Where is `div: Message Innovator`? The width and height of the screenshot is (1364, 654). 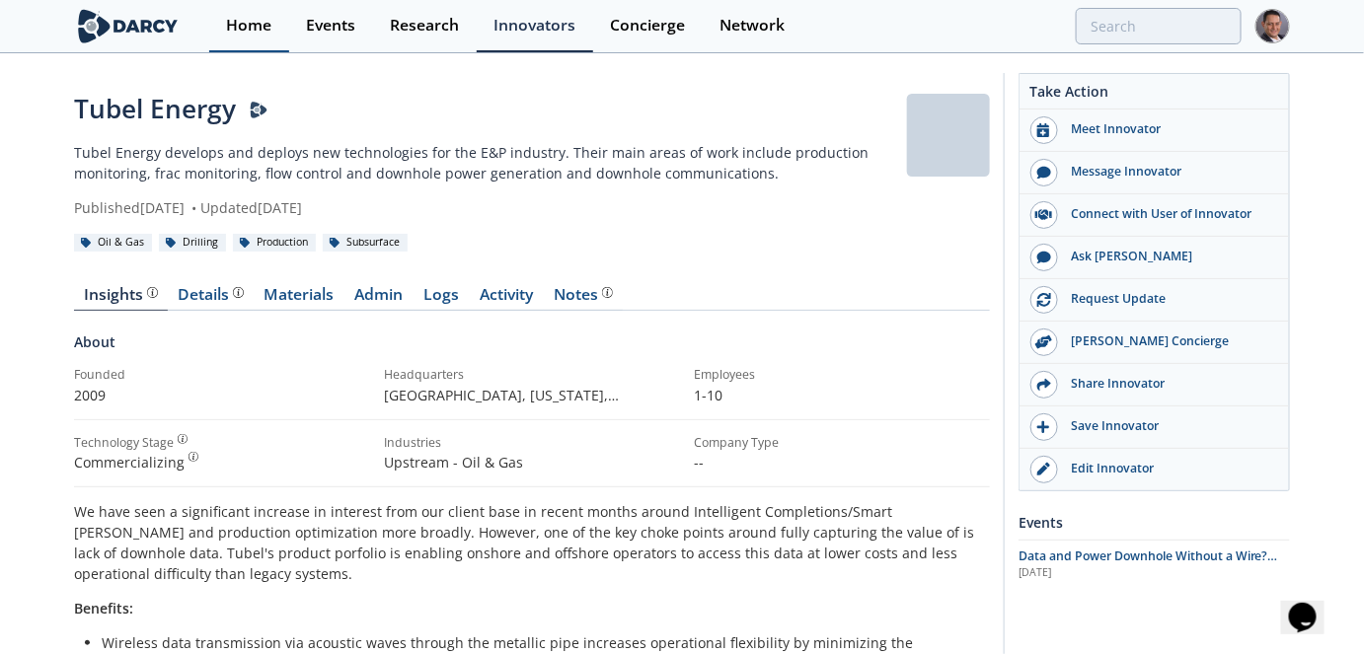
div: Message Innovator is located at coordinates (1168, 172).